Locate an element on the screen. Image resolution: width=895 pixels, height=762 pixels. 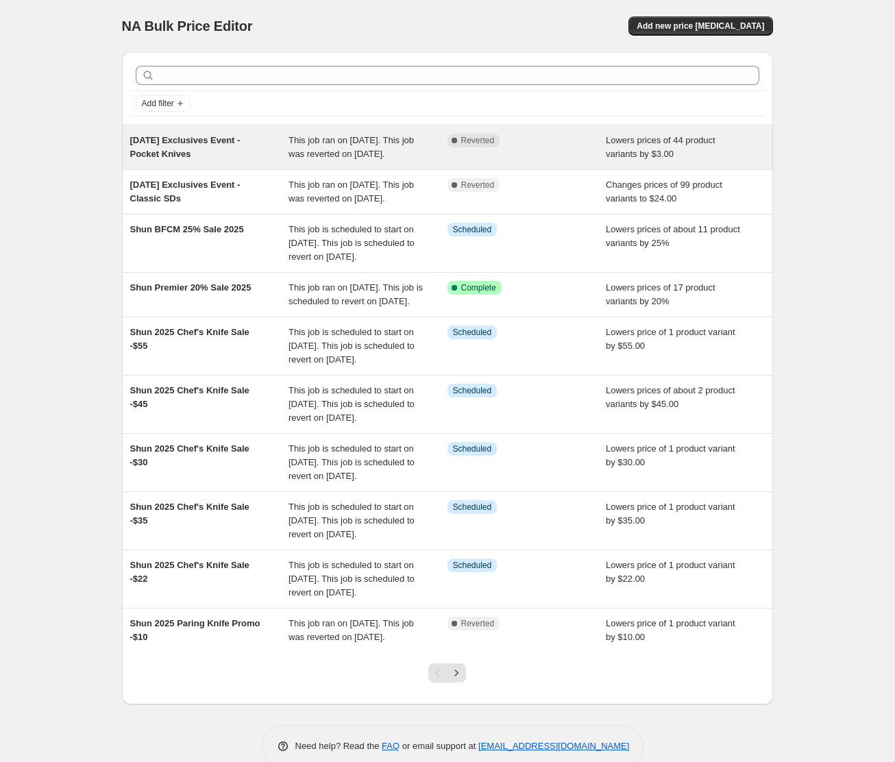
span: Shun 2025 Chef's Knife Sale -$22 is located at coordinates (190, 572).